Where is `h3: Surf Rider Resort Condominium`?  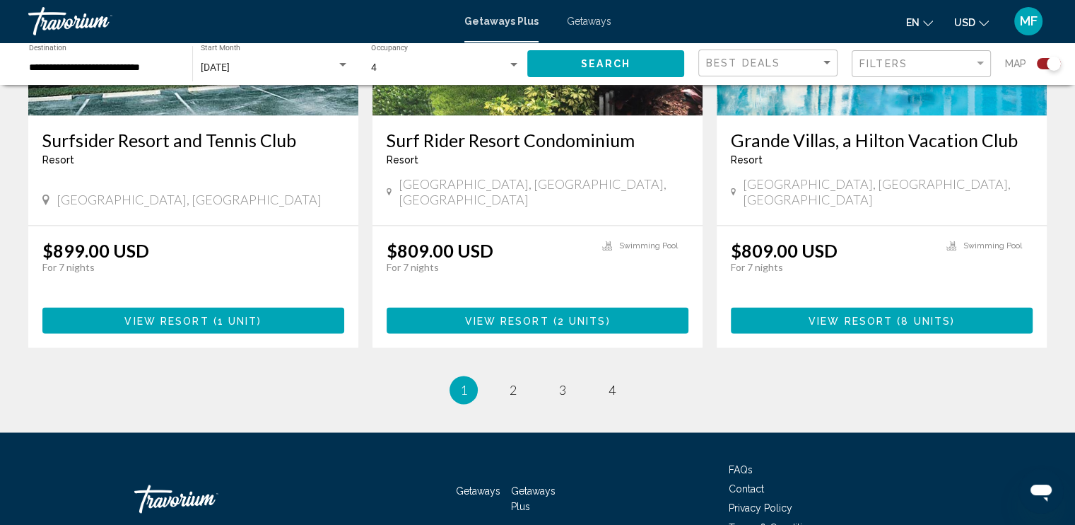
h3: Surf Rider Resort Condominium is located at coordinates (537, 140).